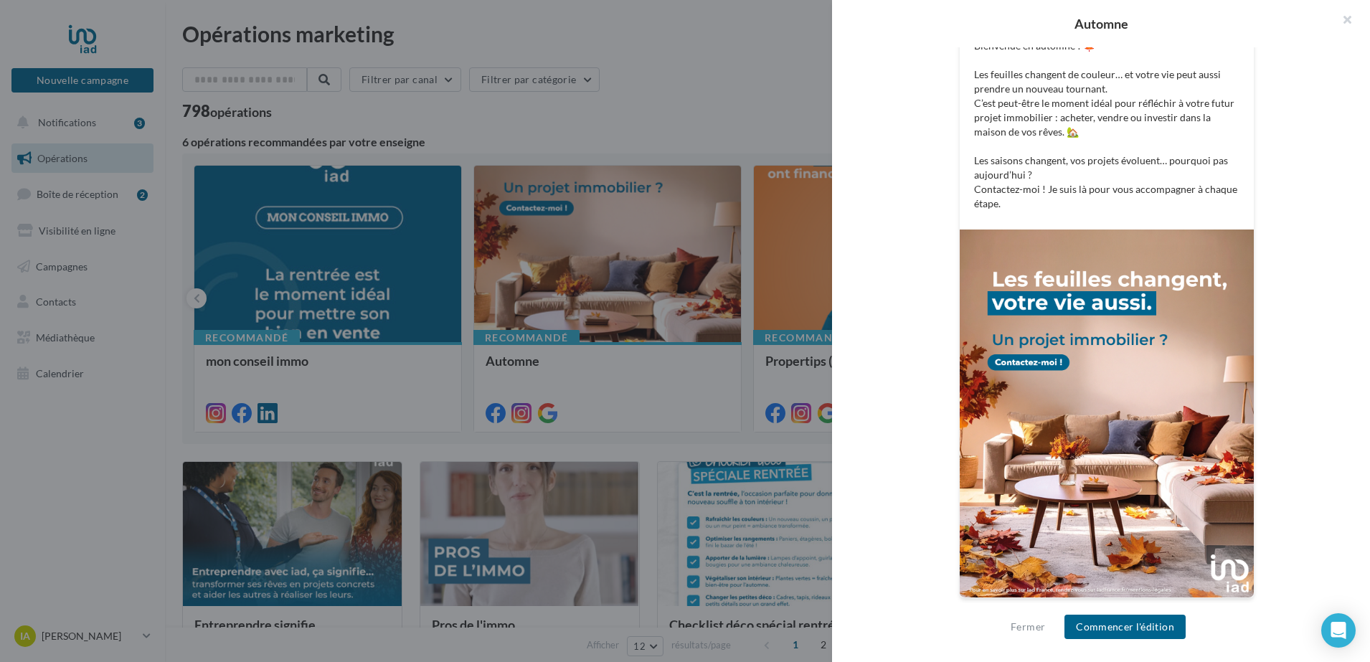 This screenshot has width=1370, height=662. Describe the element at coordinates (1124, 627) in the screenshot. I see `button: Commencer l'édition` at that location.